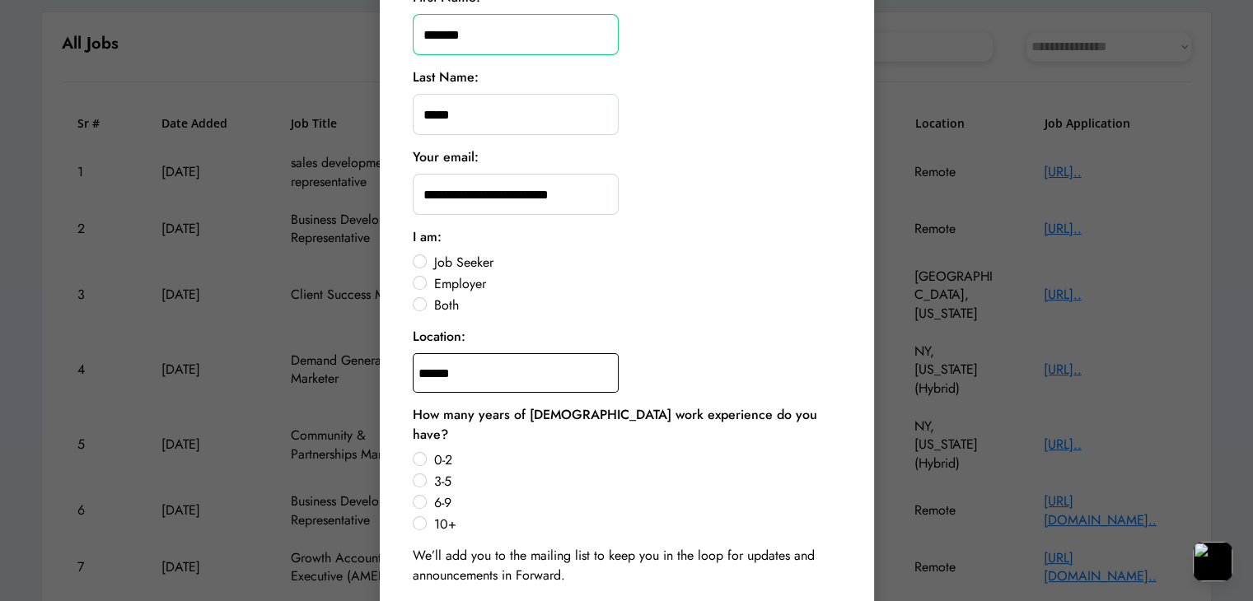 This screenshot has height=601, width=1253. What do you see at coordinates (635, 263) in the screenshot?
I see `label: Job Seeker` at bounding box center [635, 263].